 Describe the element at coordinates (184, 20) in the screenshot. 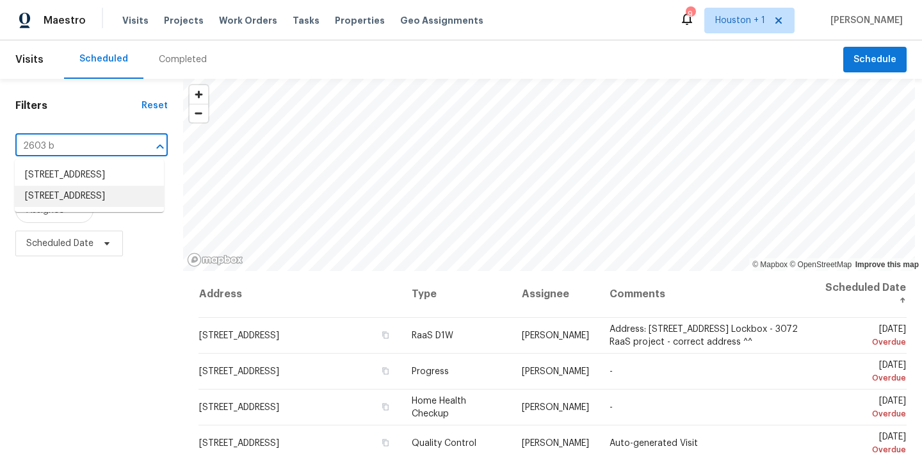

I see `span: Projects` at that location.